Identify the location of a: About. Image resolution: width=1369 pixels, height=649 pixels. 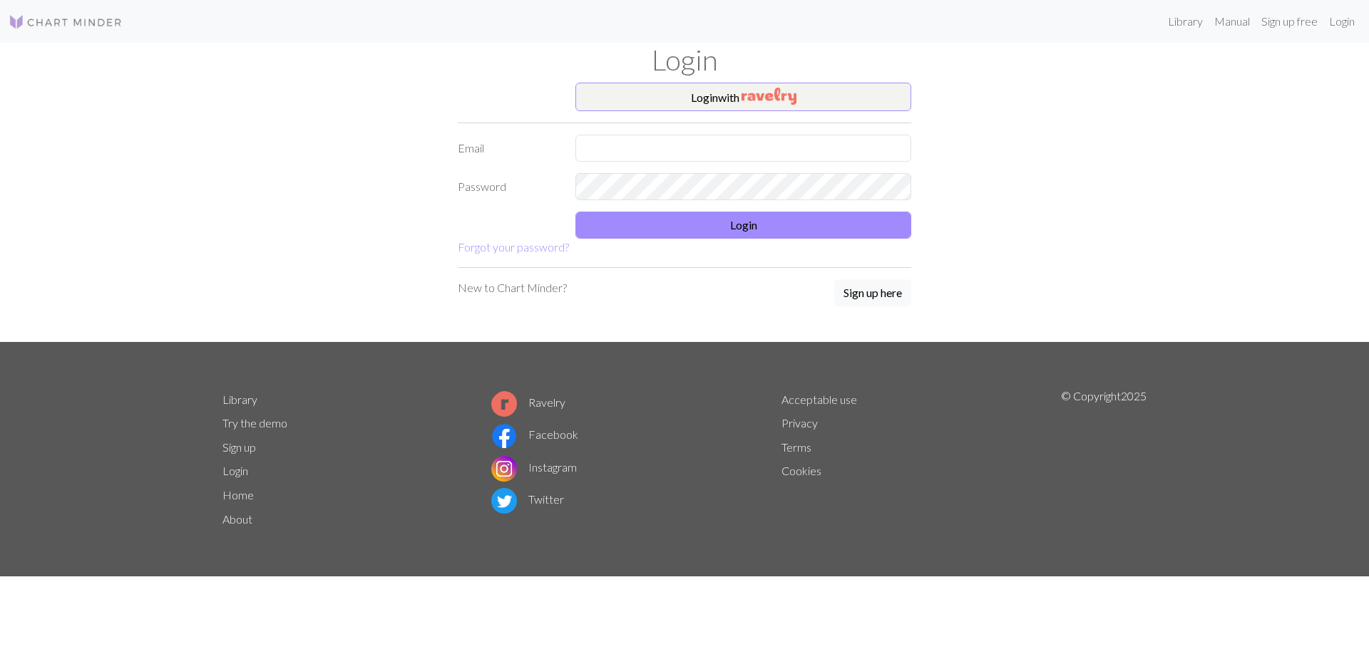
(237, 519).